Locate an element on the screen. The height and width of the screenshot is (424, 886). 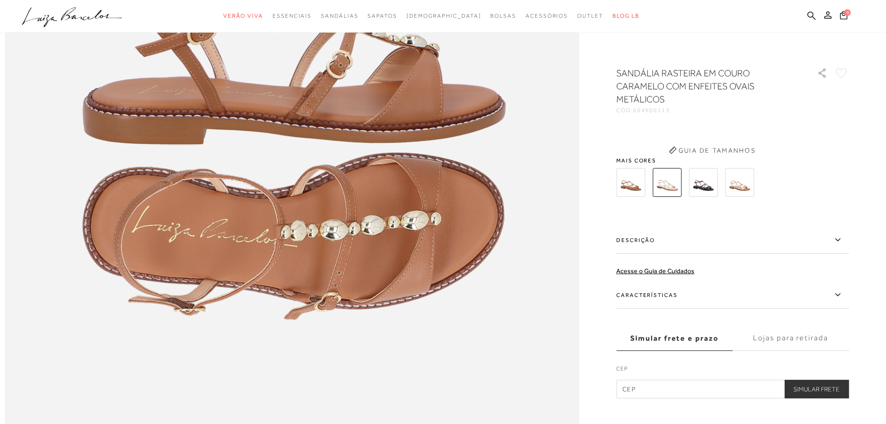
button: Simular Frete is located at coordinates (817, 389).